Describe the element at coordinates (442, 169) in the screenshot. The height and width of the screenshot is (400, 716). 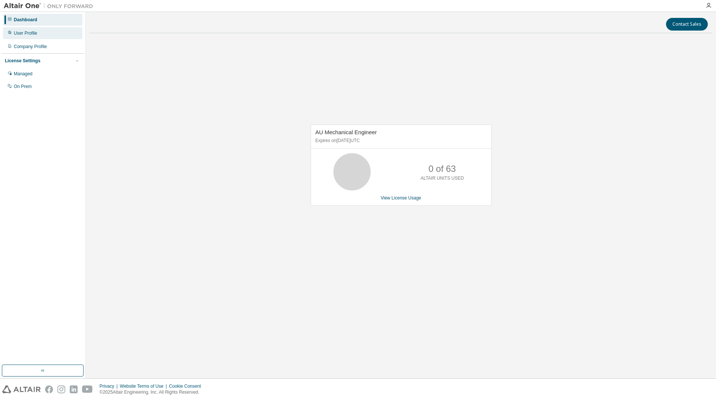
I see `p: 0 of 63` at that location.